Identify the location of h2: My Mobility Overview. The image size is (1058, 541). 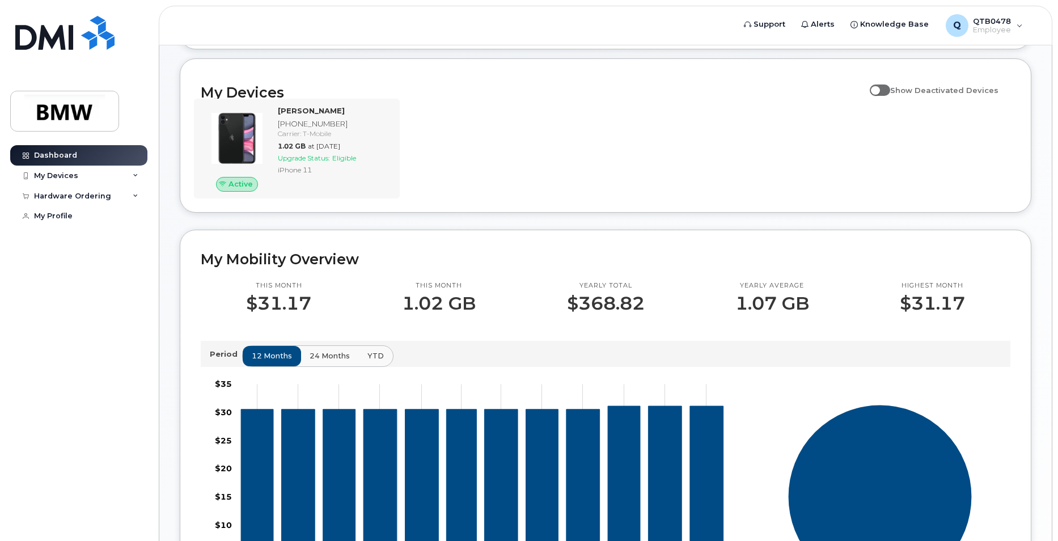
(605, 259).